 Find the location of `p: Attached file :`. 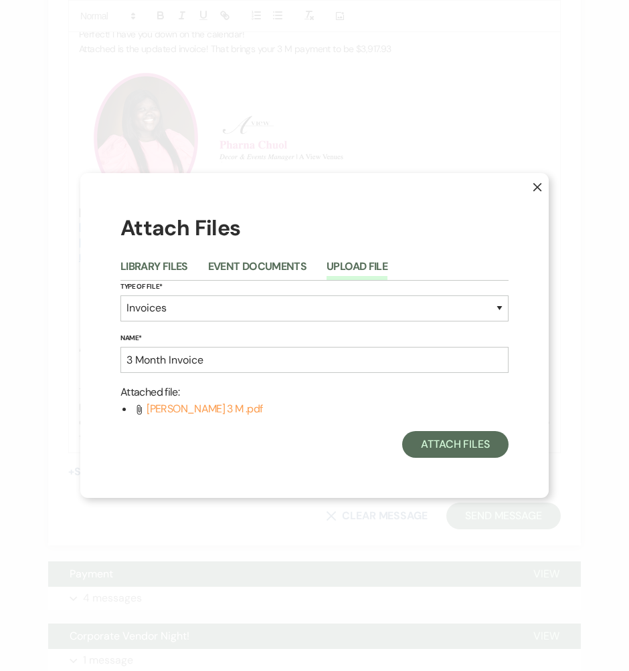

p: Attached file : is located at coordinates (314, 393).